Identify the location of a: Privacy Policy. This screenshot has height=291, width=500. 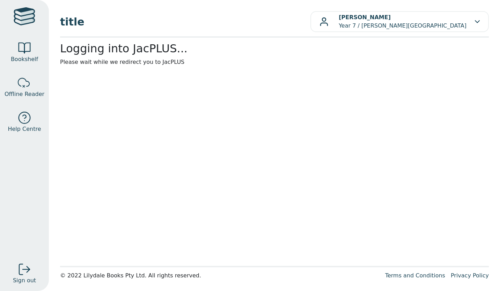
(470, 276).